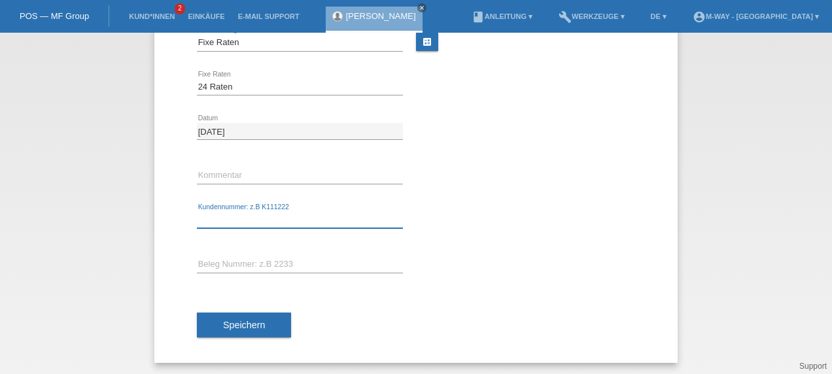  I want to click on a: calculate, so click(427, 42).